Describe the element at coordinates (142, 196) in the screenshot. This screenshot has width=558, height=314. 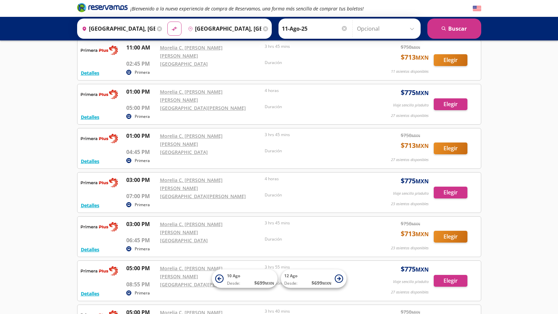
I see `p: 07:00 PM` at that location.